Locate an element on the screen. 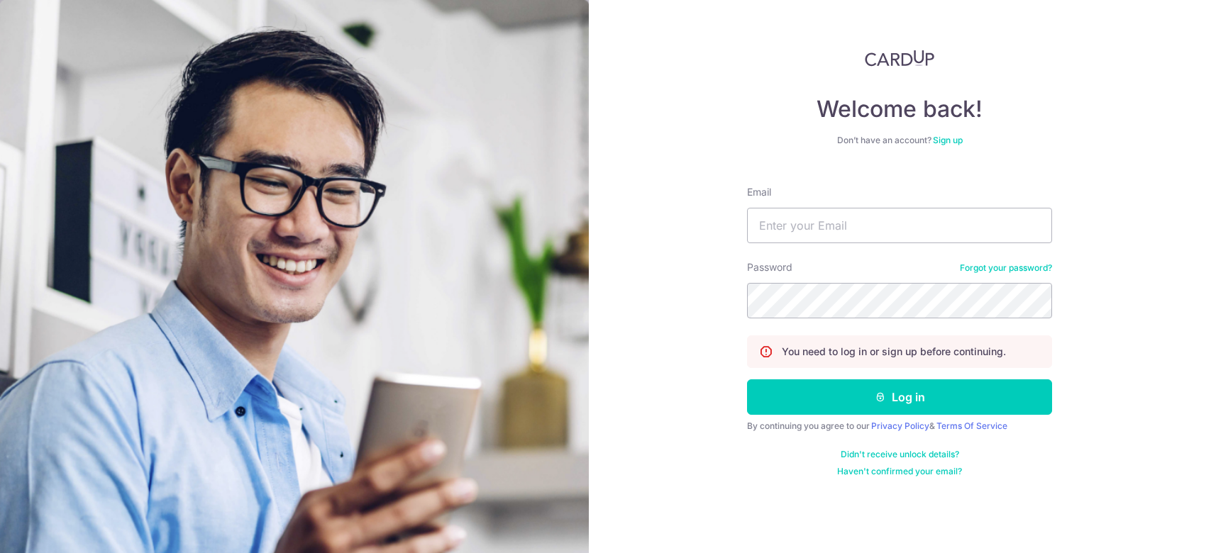  label: Password is located at coordinates (770, 268).